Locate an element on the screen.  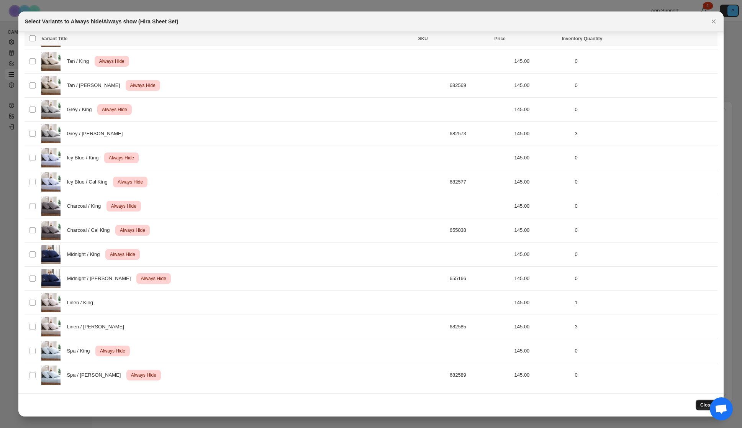
span: Tan / King is located at coordinates (80, 61).